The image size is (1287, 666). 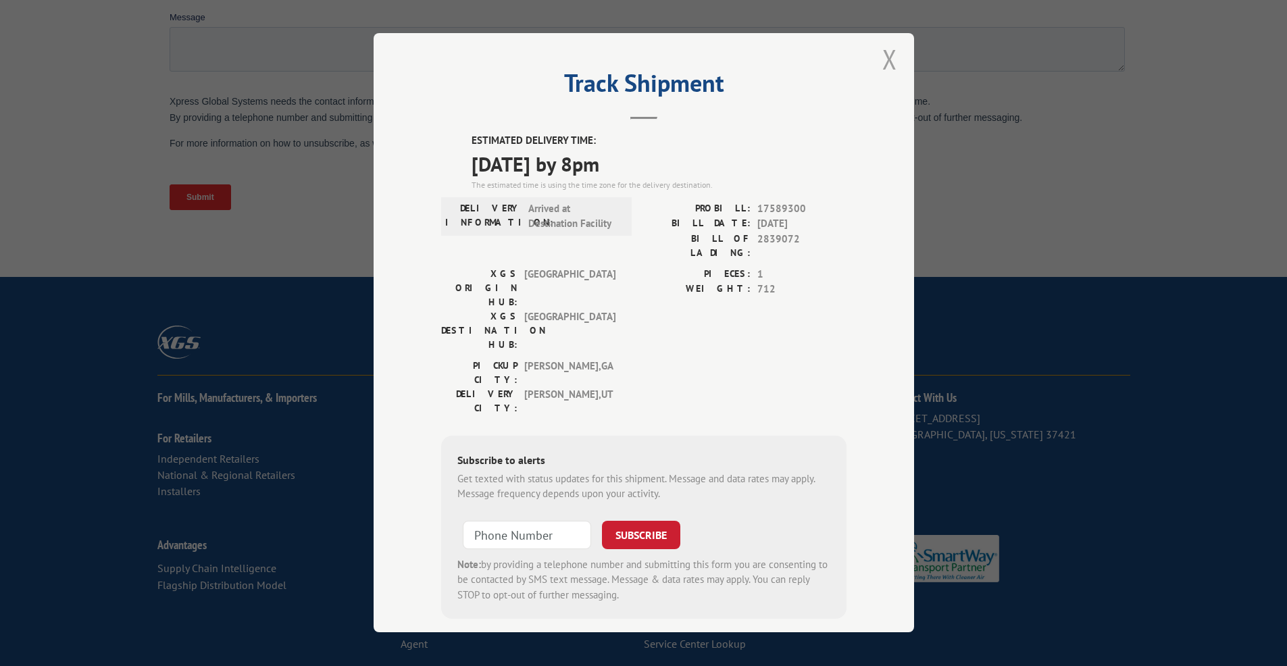 I want to click on label: BILL DATE:, so click(x=697, y=224).